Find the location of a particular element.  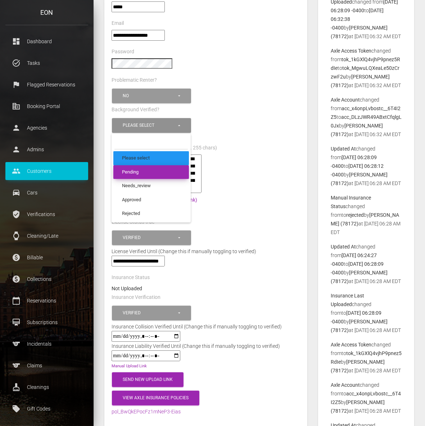

a: drive_eta Cars is located at coordinates (47, 193).